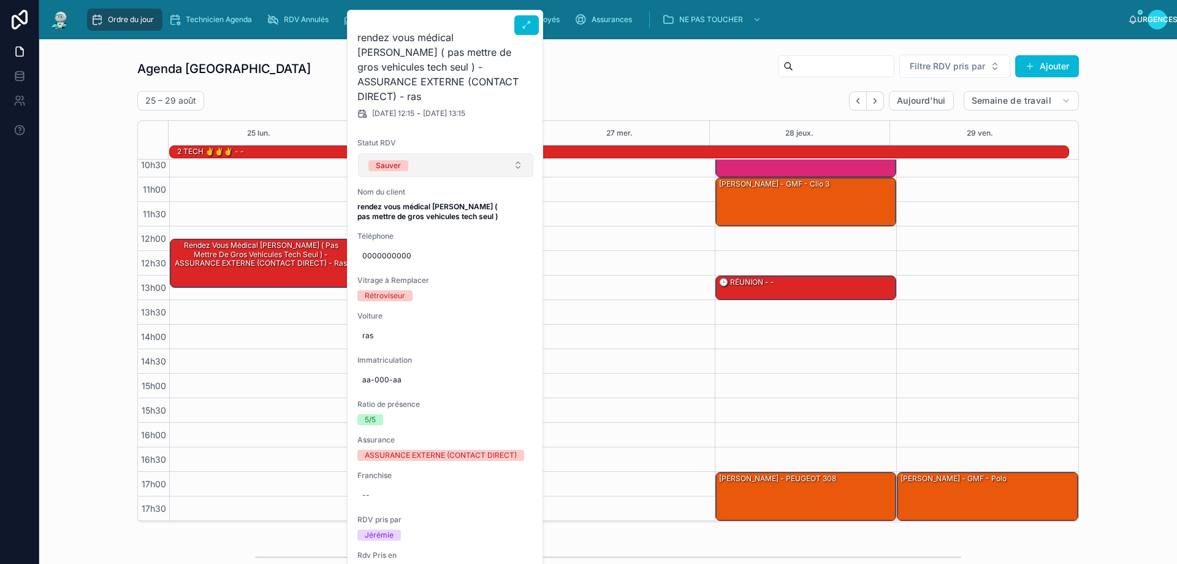 The width and height of the screenshot is (1177, 564). What do you see at coordinates (60, 20) in the screenshot?
I see `img: Logo de l'application` at bounding box center [60, 20].